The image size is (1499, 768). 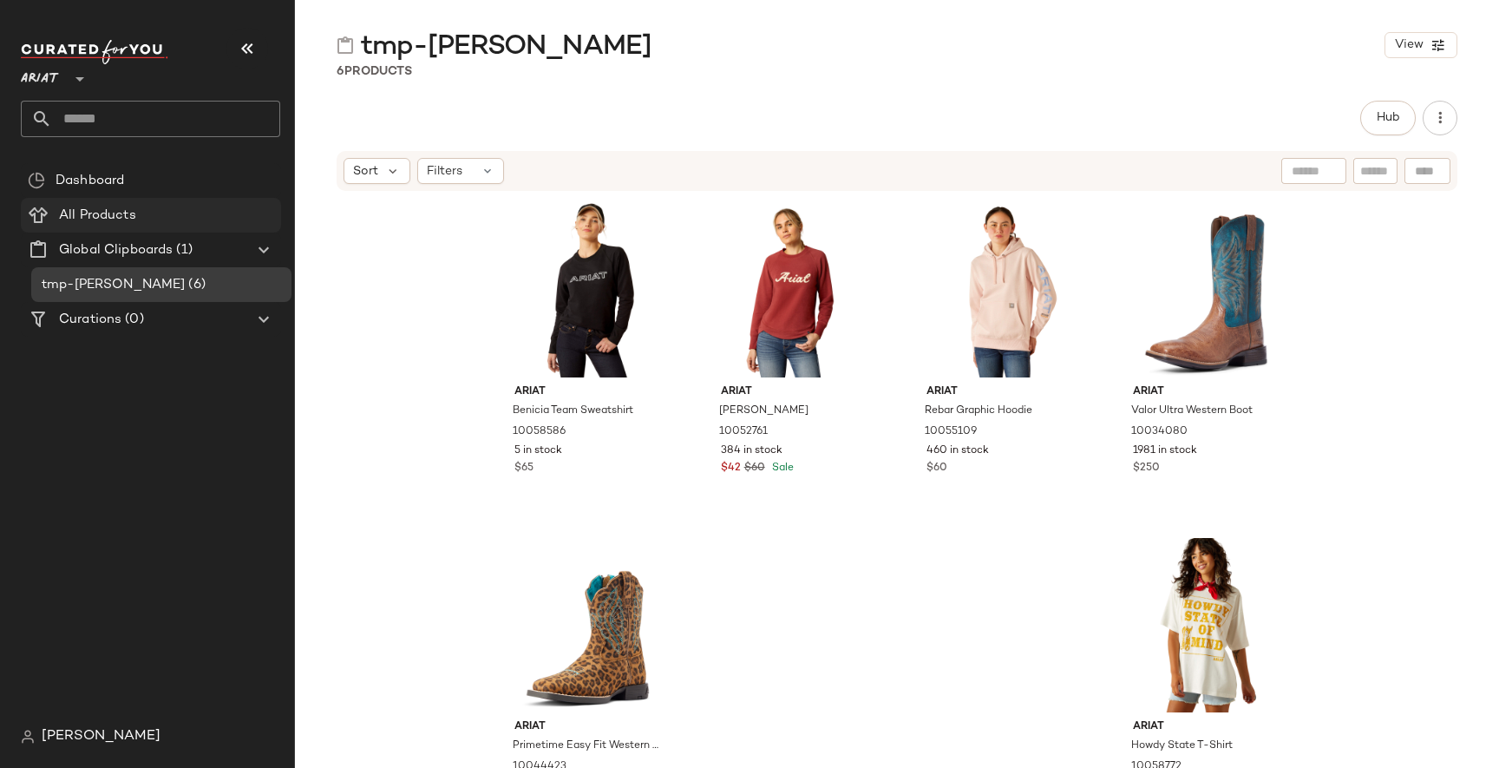 What do you see at coordinates (1159, 432) in the screenshot?
I see `span: 10034080` at bounding box center [1159, 432].